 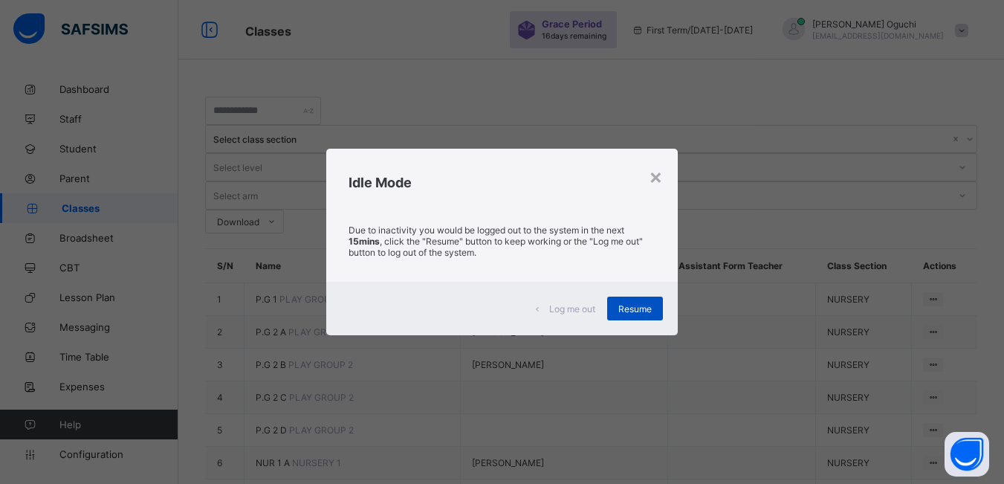 What do you see at coordinates (635, 308) in the screenshot?
I see `span: Resume` at bounding box center [635, 308].